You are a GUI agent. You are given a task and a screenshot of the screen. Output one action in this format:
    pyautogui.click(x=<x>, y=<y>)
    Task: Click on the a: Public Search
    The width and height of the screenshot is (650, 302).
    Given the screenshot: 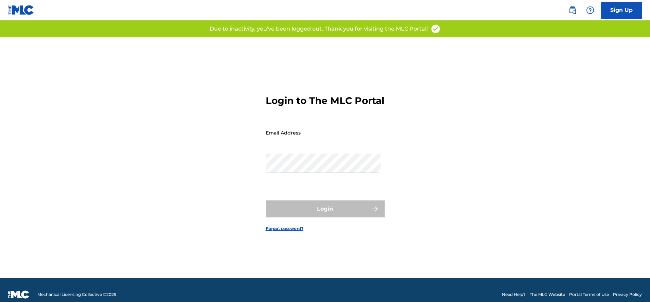 What is the action you would take?
    pyautogui.click(x=573, y=10)
    